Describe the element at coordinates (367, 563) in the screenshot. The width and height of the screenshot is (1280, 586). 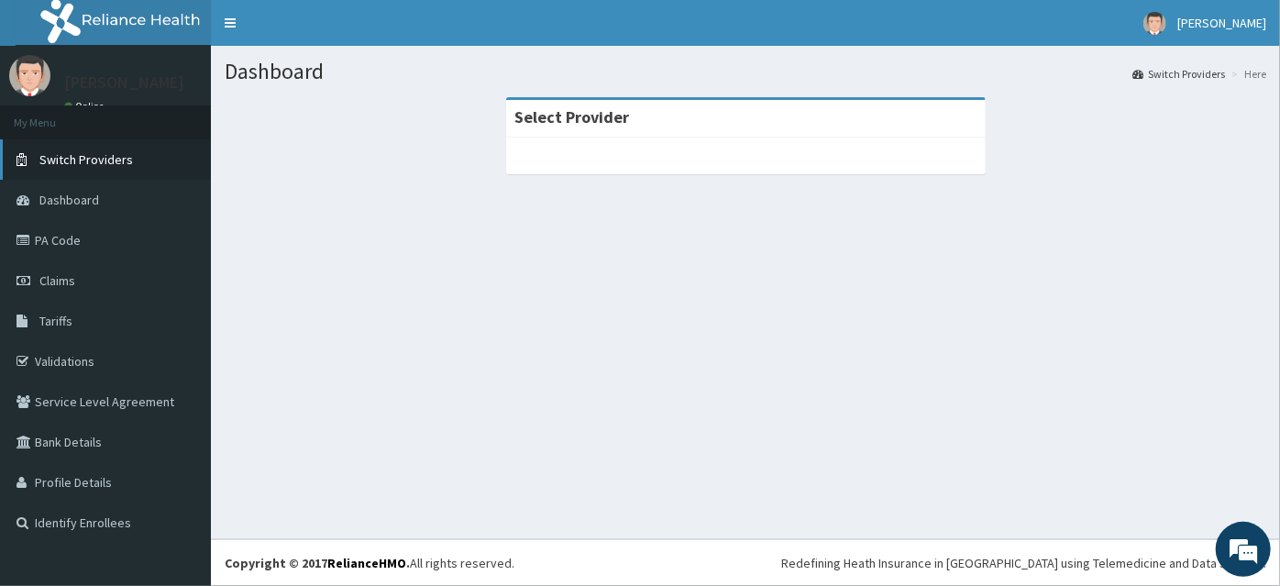
I see `a: RelianceHMO` at that location.